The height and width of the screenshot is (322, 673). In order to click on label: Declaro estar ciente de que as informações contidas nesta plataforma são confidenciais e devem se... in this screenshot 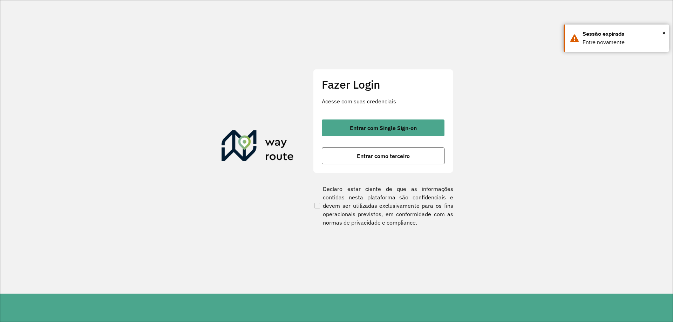, I will do `click(383, 206)`.